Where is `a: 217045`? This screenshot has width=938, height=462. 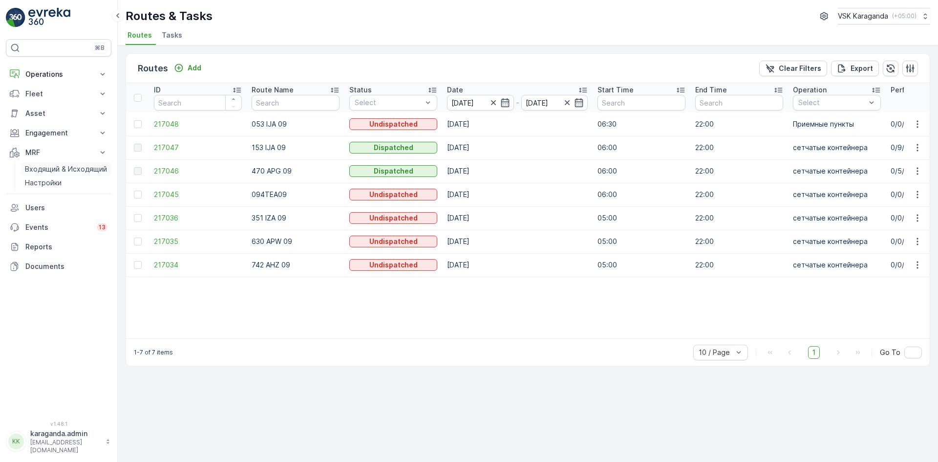
a: 217045 is located at coordinates (198, 194).